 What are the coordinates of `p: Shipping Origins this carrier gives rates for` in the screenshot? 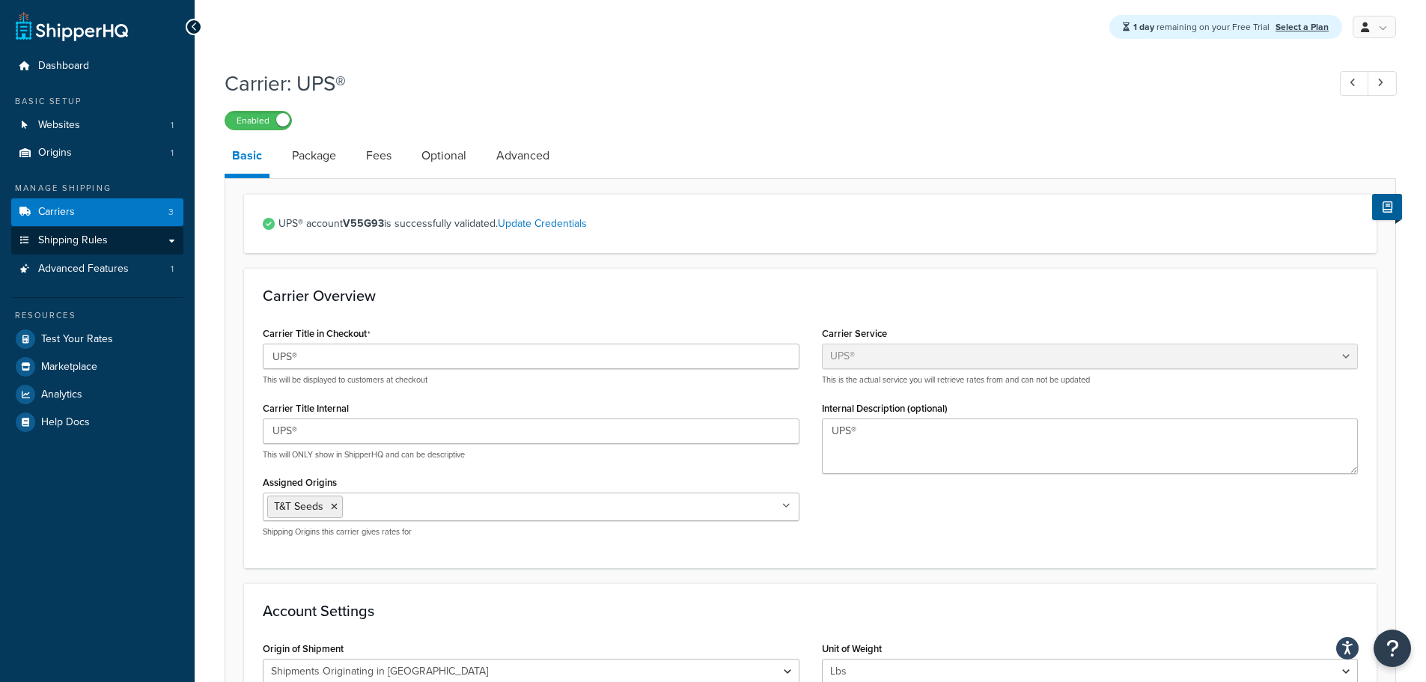 It's located at (531, 532).